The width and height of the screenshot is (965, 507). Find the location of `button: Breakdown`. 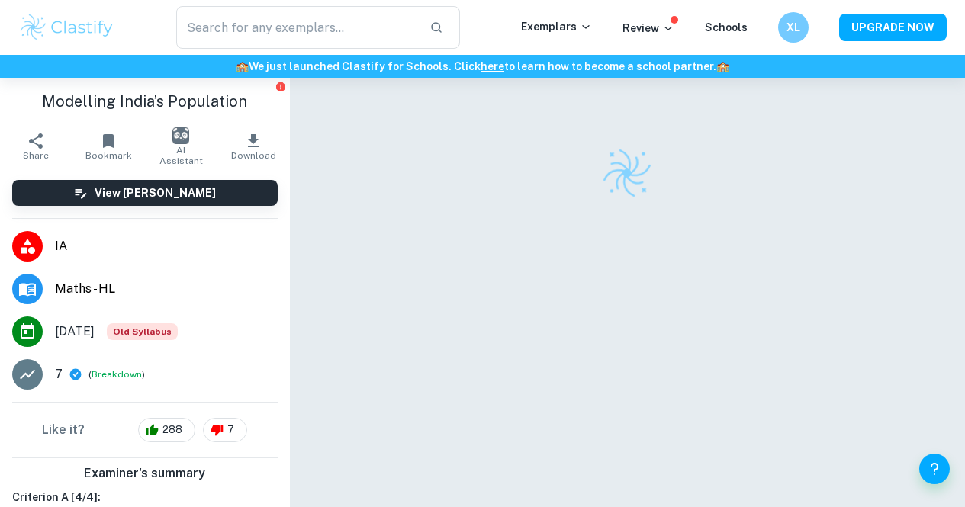

button: Breakdown is located at coordinates (117, 375).